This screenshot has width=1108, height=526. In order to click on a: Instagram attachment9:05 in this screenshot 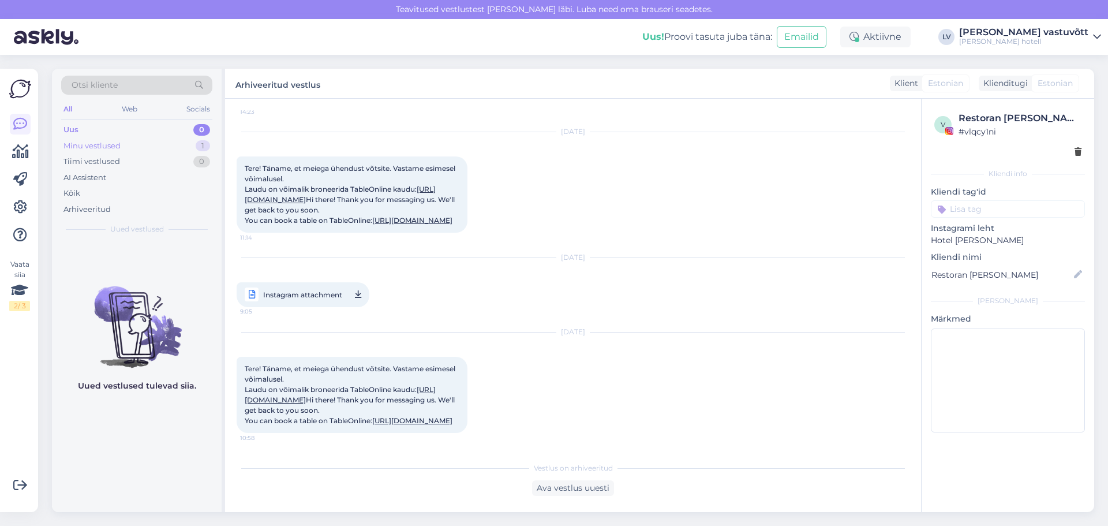, I will do `click(303, 294)`.